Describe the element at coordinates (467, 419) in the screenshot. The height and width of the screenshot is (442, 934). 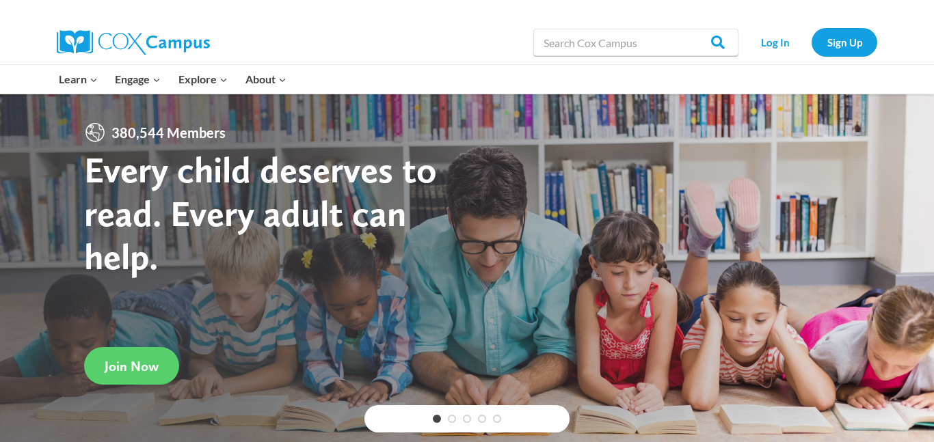
I see `a: 3` at that location.